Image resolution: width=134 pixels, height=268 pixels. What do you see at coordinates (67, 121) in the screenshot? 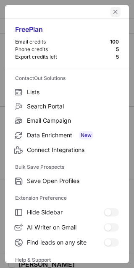
I see `label: Email Campaign` at bounding box center [67, 121].